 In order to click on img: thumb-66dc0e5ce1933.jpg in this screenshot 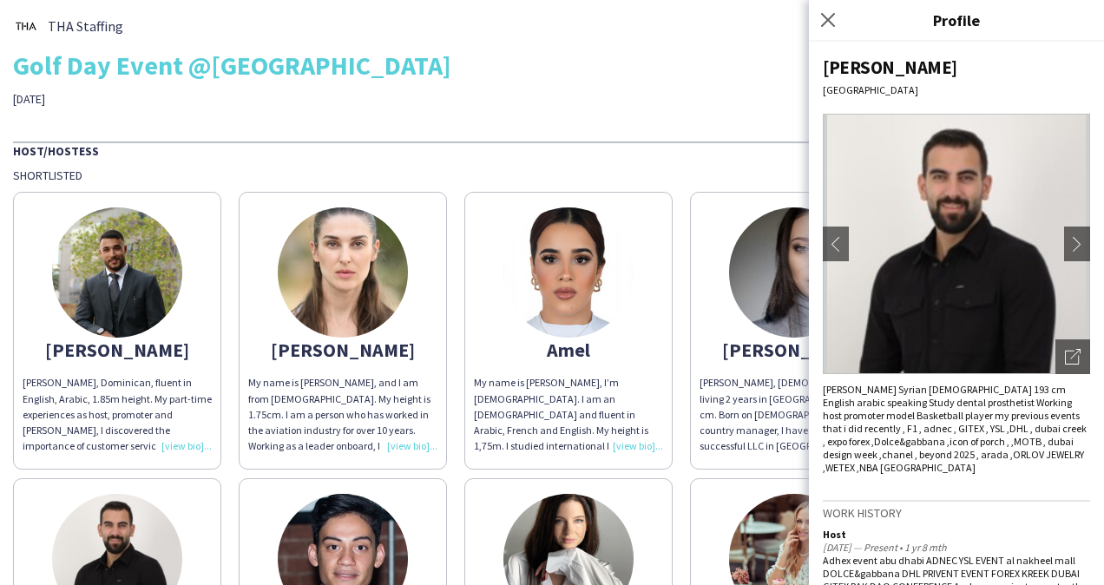, I will do `click(343, 273)`.